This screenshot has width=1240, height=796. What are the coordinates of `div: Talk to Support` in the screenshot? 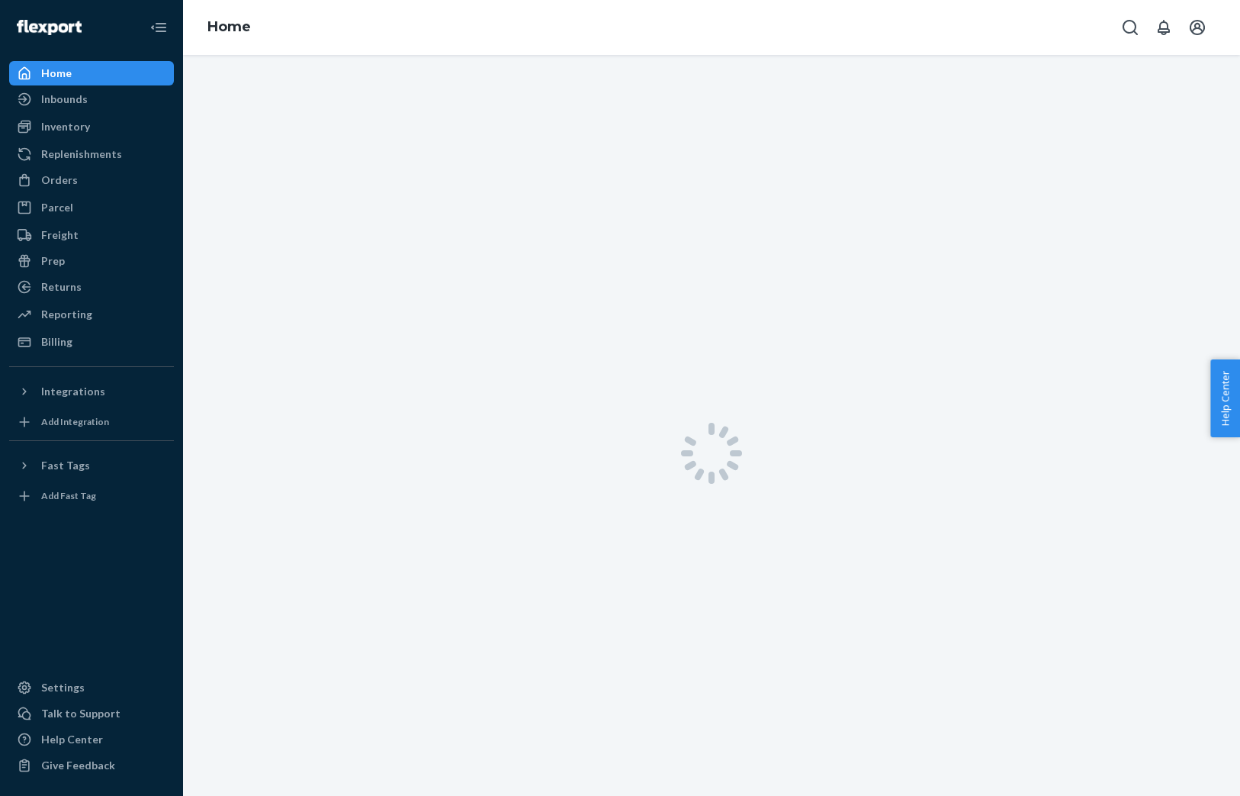 It's located at (81, 713).